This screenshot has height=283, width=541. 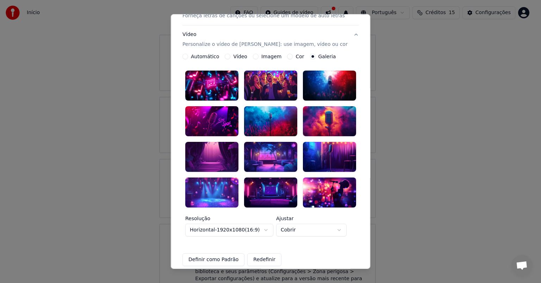 What do you see at coordinates (265, 39) in the screenshot?
I see `div: Vídeo` at bounding box center [265, 39].